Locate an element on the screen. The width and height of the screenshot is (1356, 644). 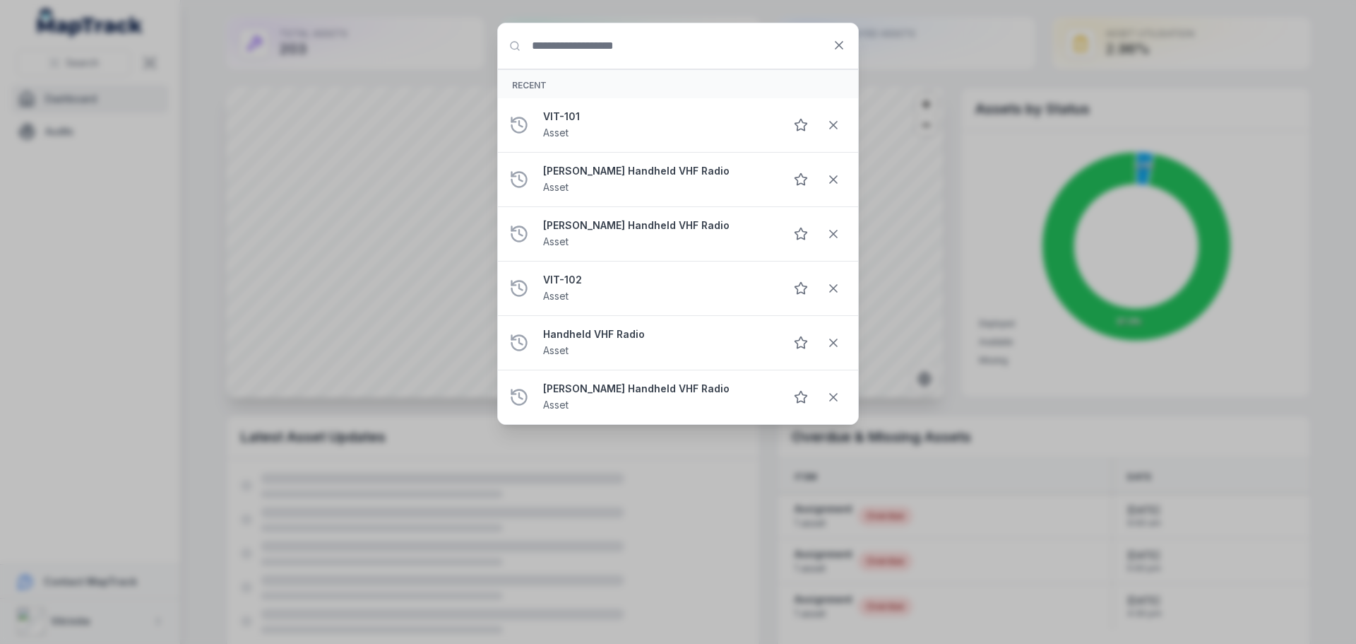
a: Handheld VHF RadioAsset is located at coordinates (658, 343).